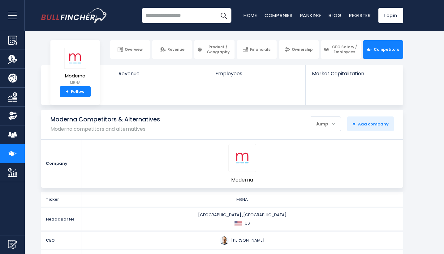 The image size is (444, 254). Describe the element at coordinates (75, 67) in the screenshot. I see `a: Moderna MRNA` at that location.